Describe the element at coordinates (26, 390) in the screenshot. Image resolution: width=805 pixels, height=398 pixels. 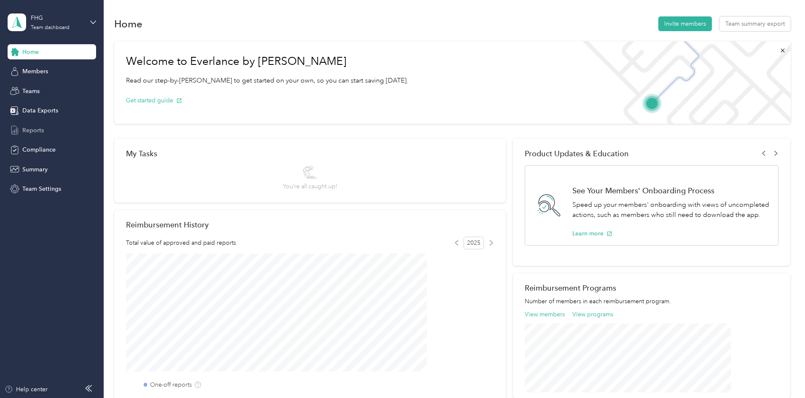
I see `button: Help center` at that location.